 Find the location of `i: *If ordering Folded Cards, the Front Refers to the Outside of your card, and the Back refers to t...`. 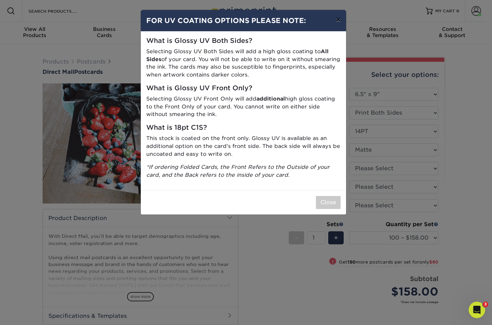

i: *If ordering Folded Cards, the Front Refers to the Outside of your card, and the Back refers to t... is located at coordinates (238, 171).